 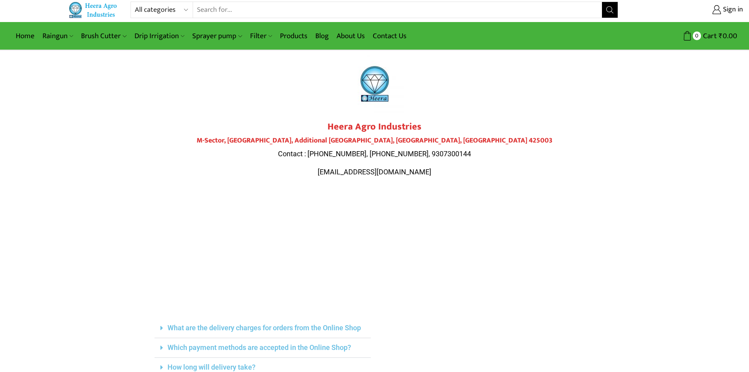 I want to click on div: Which payment methods are accepted in the Online Shop?, so click(x=263, y=348).